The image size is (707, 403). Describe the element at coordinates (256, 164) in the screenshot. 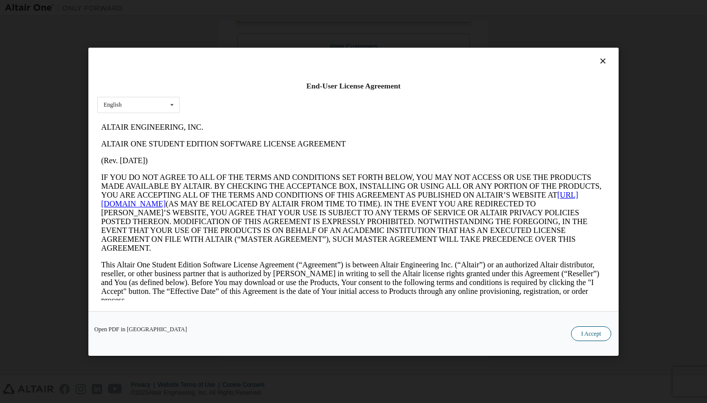

I see `p: This Altair One Student Edition Software License Agreement (“Agreement”) is between Altair Engine...` at that location.